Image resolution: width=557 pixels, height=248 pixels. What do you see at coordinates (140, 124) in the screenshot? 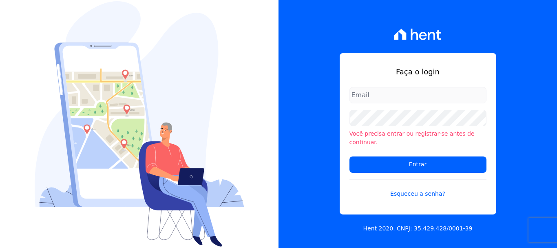
I see `img: Login` at bounding box center [140, 124].